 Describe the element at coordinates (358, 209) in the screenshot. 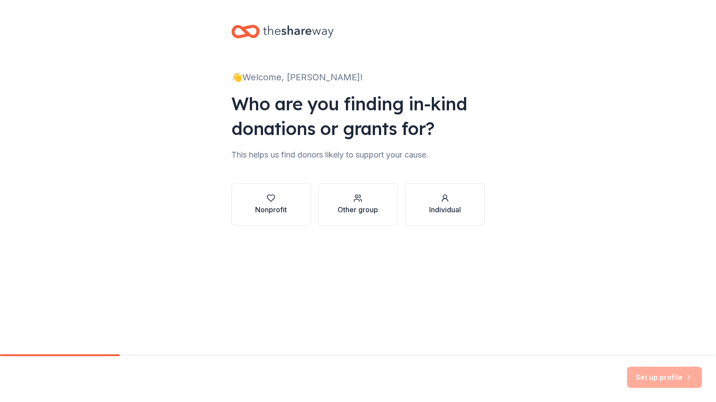

I see `div: Other group` at that location.